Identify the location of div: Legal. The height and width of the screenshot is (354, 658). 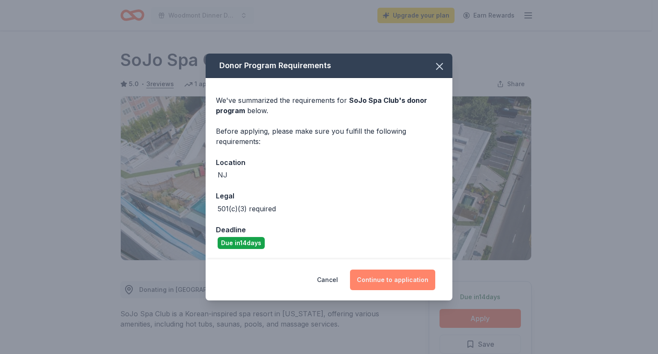
(329, 196).